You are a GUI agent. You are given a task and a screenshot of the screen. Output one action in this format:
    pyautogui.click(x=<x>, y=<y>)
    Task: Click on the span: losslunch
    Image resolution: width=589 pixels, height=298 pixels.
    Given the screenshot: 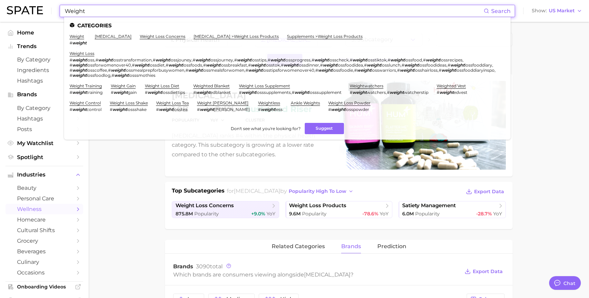 What is the action you would take?
    pyautogui.click(x=391, y=65)
    